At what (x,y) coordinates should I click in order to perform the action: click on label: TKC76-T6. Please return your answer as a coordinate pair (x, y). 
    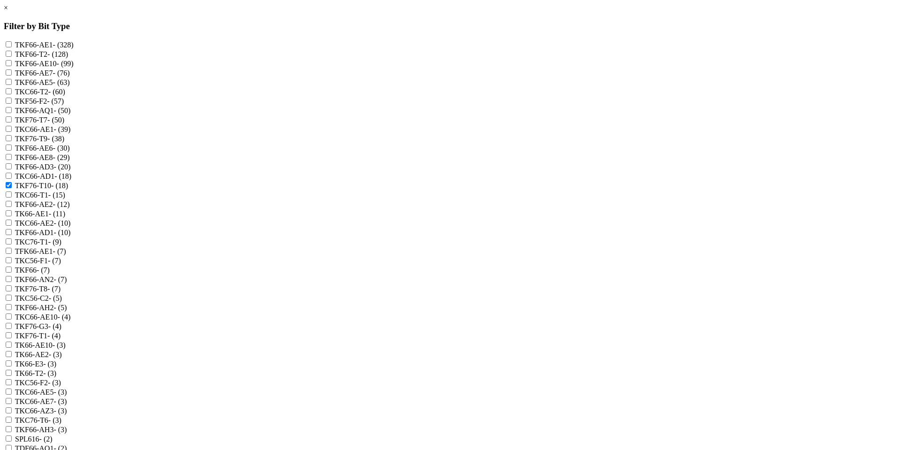
    Looking at the image, I should click on (38, 420).